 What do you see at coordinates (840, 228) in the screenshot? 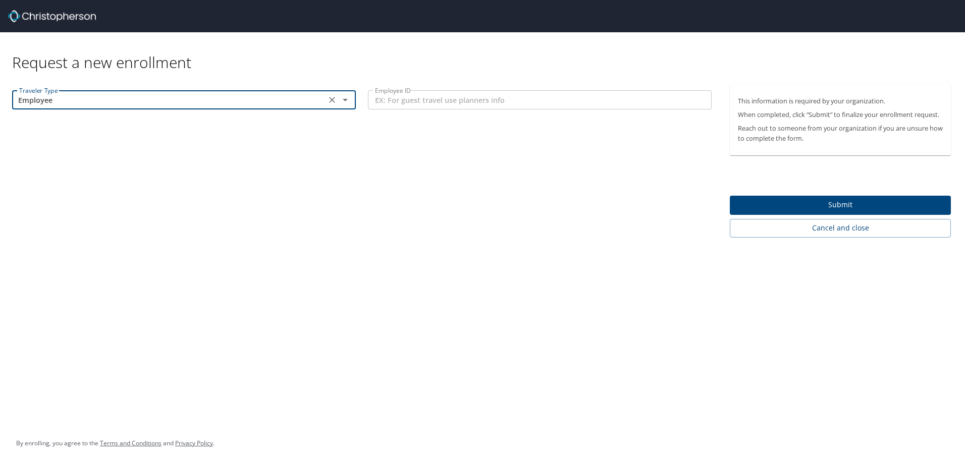
I see `span: Cancel and close` at bounding box center [840, 228].